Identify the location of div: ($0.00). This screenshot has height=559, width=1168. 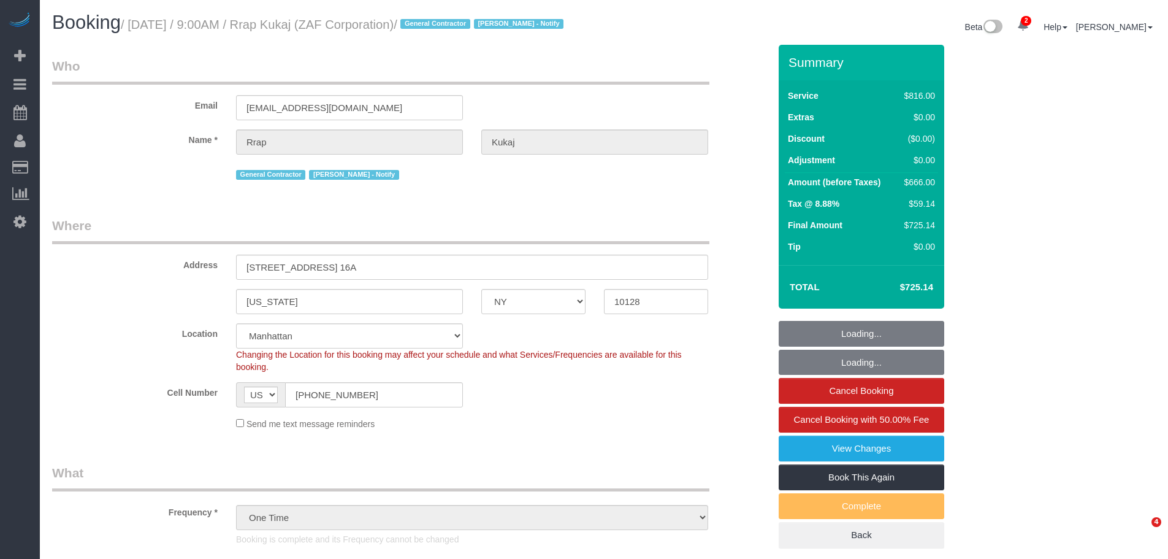
(917, 139).